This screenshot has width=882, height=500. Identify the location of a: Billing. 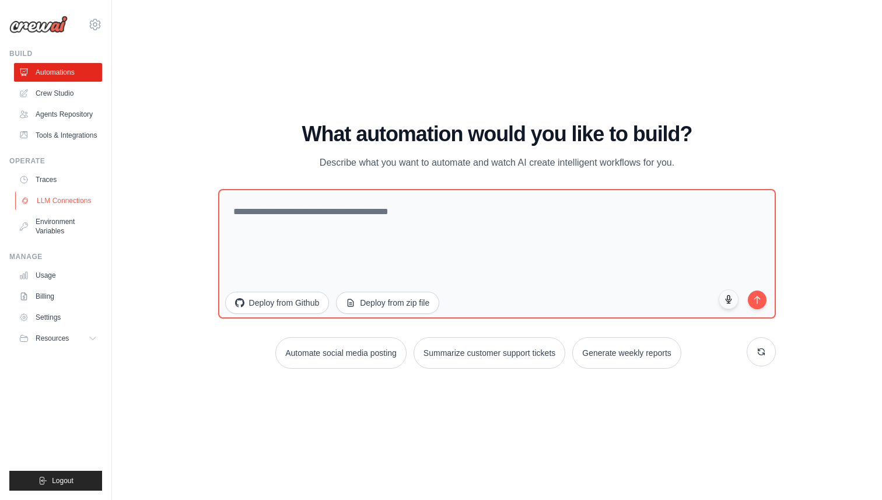
(58, 296).